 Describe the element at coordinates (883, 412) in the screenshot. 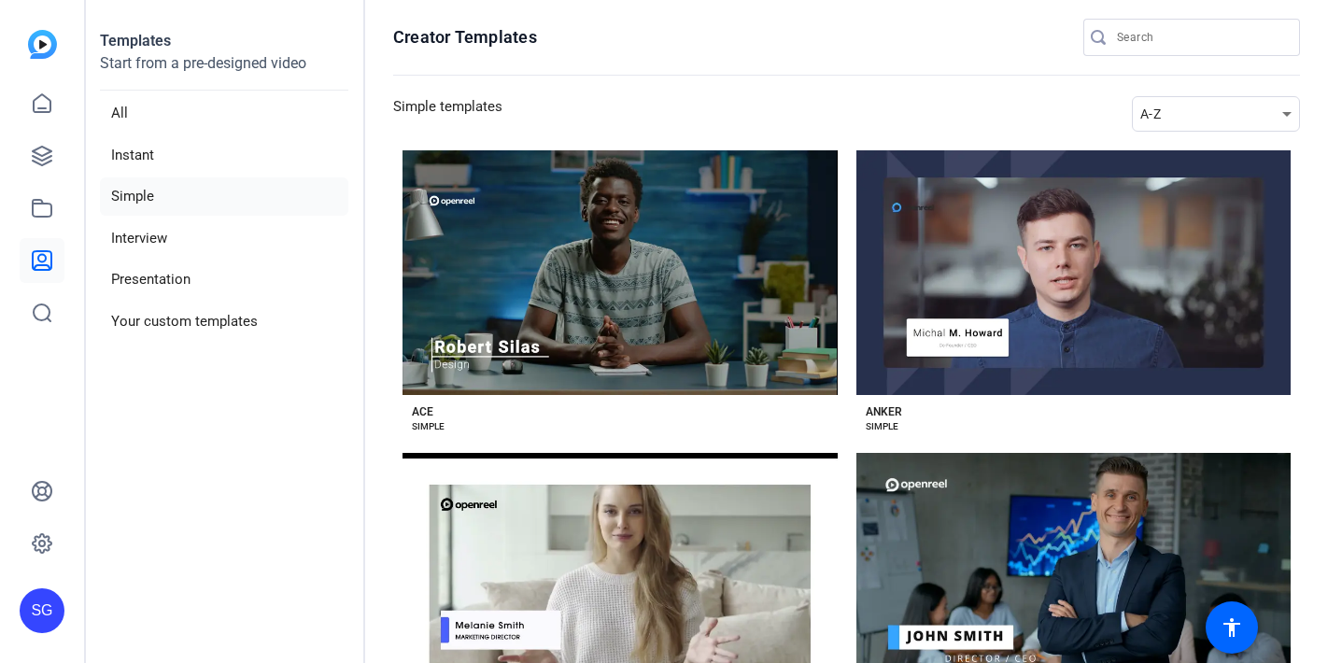

I see `div: ANKER` at that location.